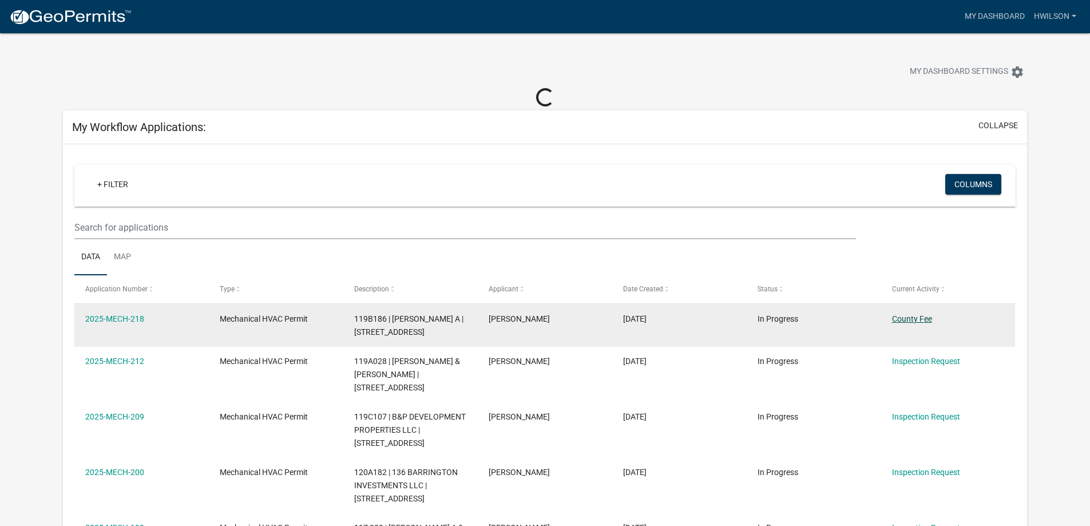 The height and width of the screenshot is (526, 1090). I want to click on a: My Dashboard, so click(995, 17).